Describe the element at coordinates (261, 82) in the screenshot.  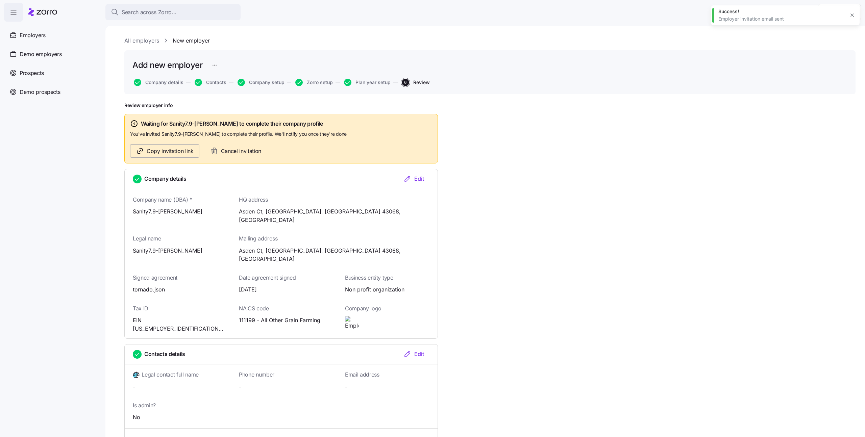
I see `button: Company setup` at that location.